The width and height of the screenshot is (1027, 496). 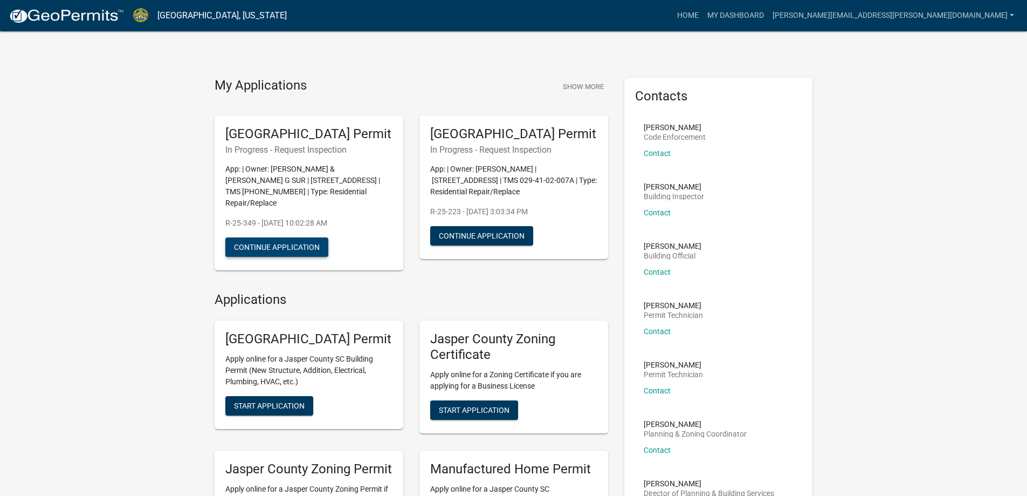 I want to click on p: Apply online for a Jasper County SC Building Permit (New Structure, Addition, Electrical, Plumbin..., so click(x=309, y=370).